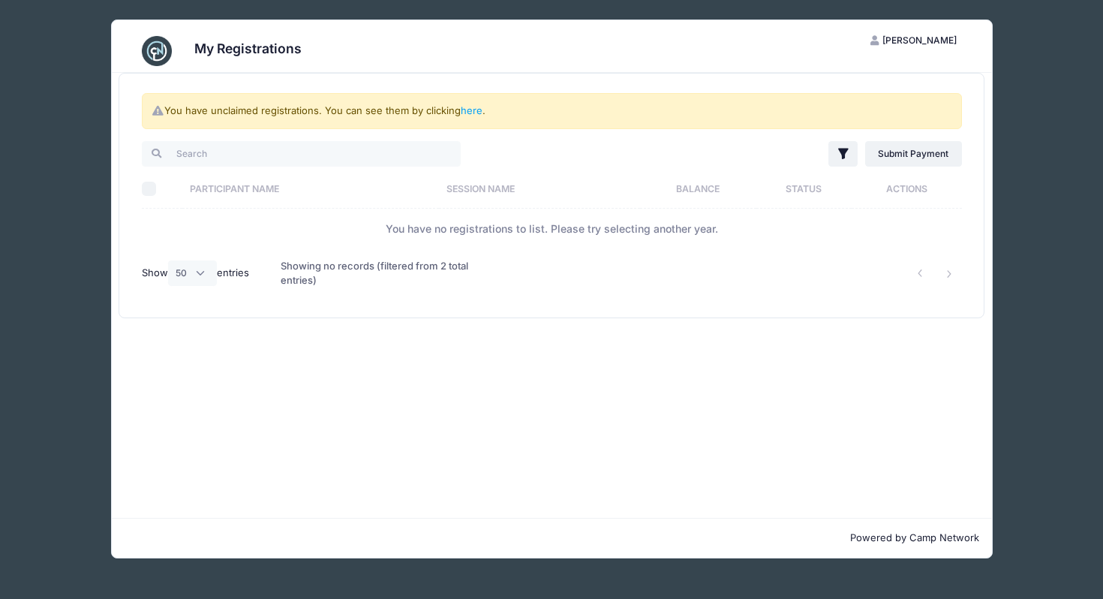 The height and width of the screenshot is (599, 1103). Describe the element at coordinates (196, 273) in the screenshot. I see `label: Show entries` at that location.